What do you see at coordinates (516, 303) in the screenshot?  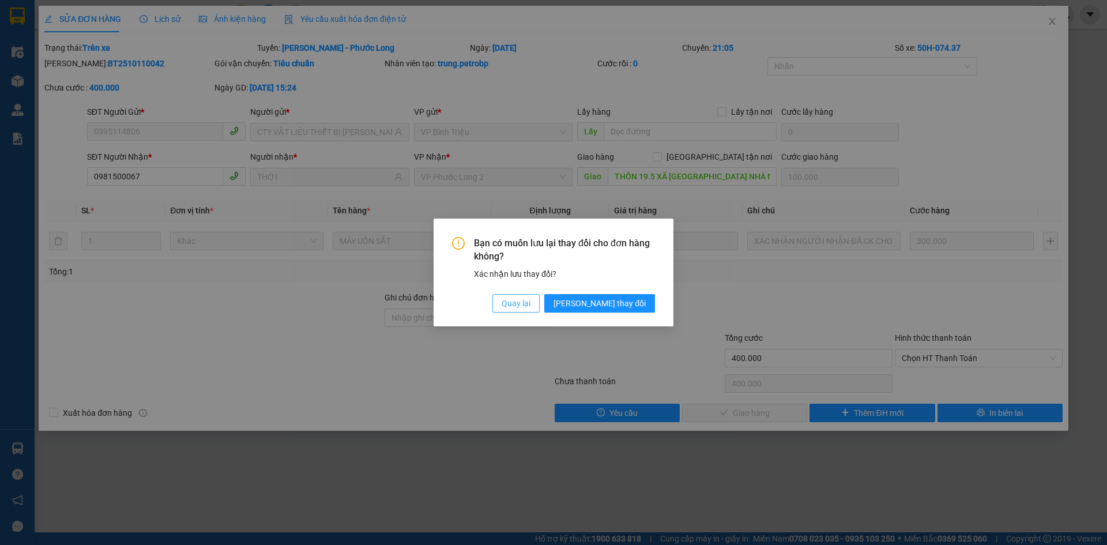 I see `span: Quay lại` at bounding box center [516, 303].